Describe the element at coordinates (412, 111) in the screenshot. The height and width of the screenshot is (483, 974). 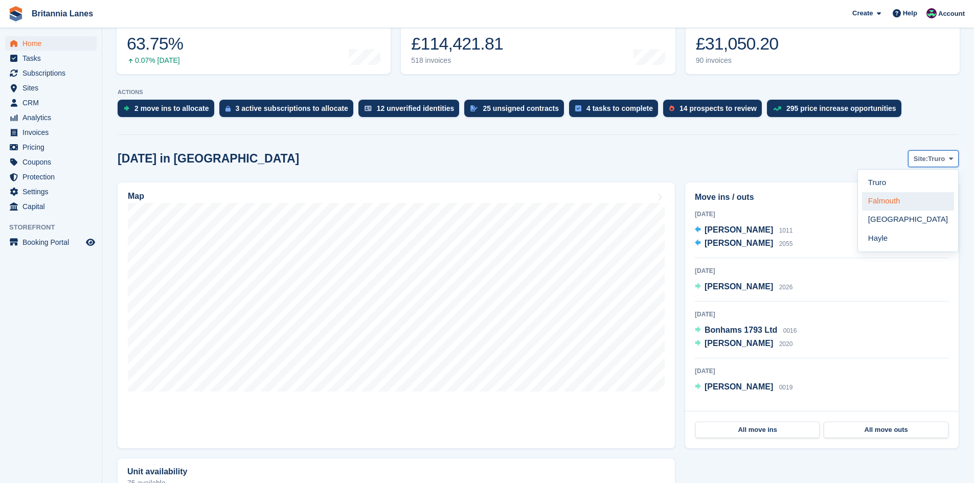
I see `a: 12 unverified identities` at that location.